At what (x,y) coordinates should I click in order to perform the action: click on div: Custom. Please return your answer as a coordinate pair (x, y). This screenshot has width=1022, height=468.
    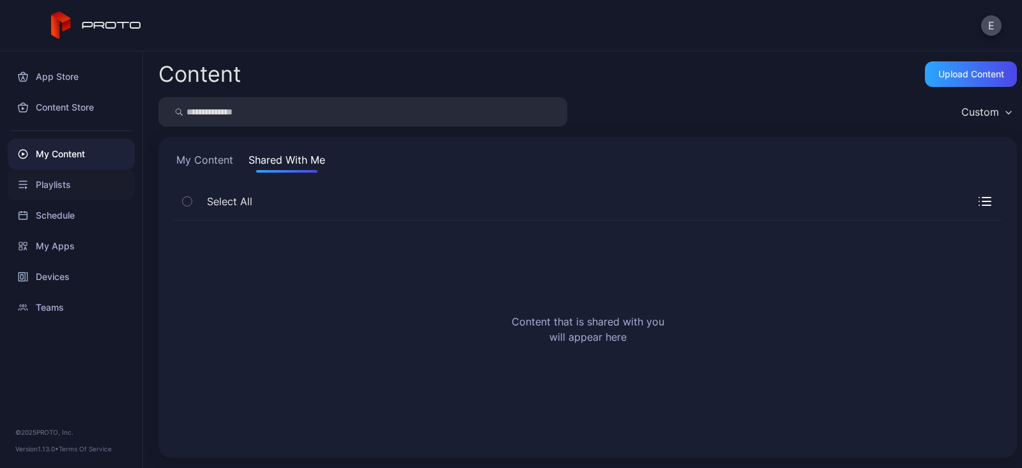
    Looking at the image, I should click on (980, 112).